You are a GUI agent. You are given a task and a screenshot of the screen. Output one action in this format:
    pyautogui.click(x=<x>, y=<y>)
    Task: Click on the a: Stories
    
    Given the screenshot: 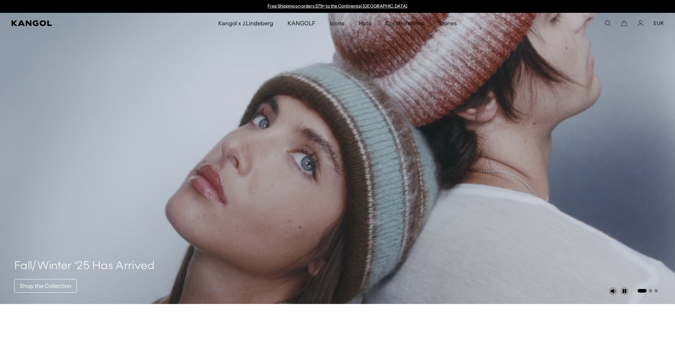 What is the action you would take?
    pyautogui.click(x=448, y=23)
    